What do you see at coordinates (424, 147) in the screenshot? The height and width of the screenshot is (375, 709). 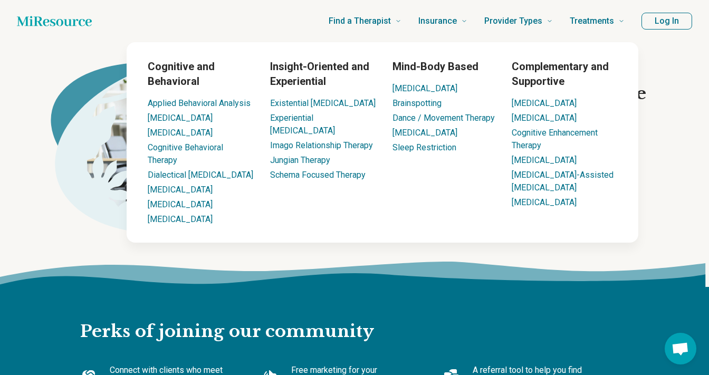 I see `a: Sleep Restriction` at bounding box center [424, 147].